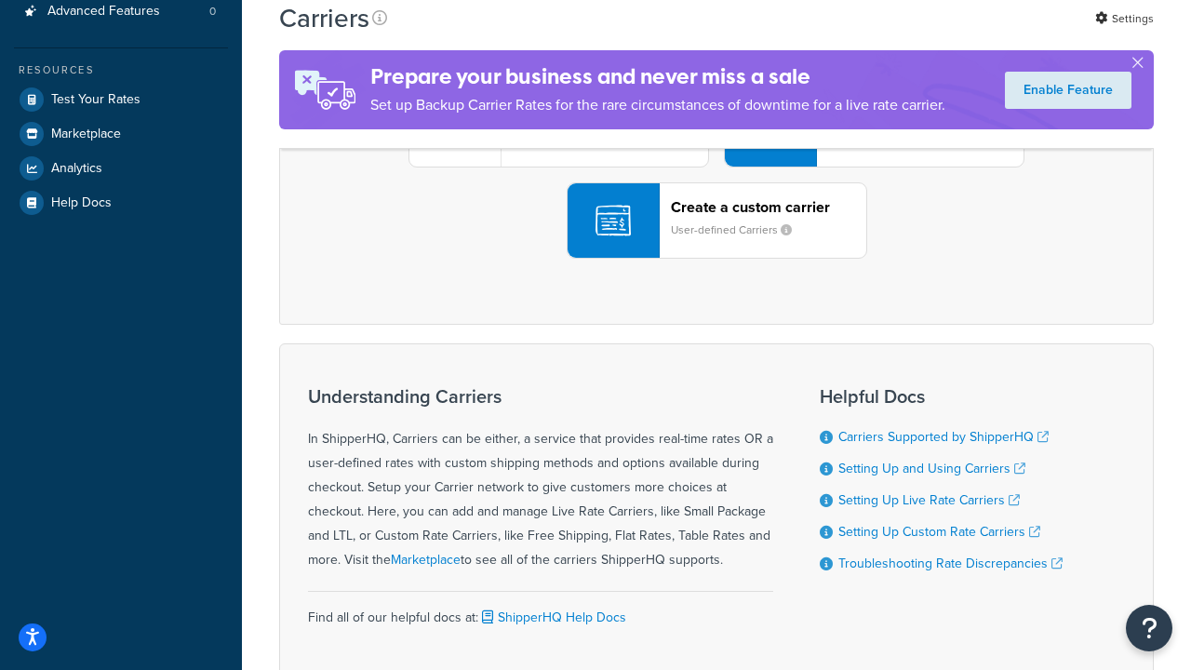  What do you see at coordinates (212, 11) in the screenshot?
I see `span: 0` at bounding box center [212, 11].